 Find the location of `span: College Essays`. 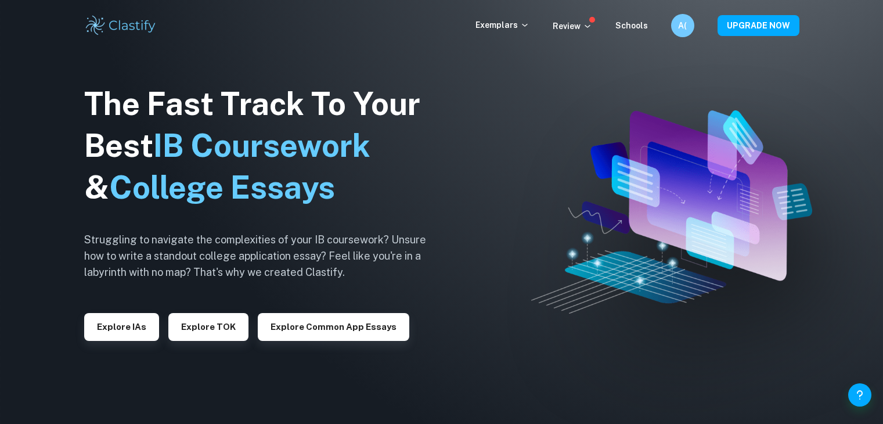

span: College Essays is located at coordinates (222, 187).